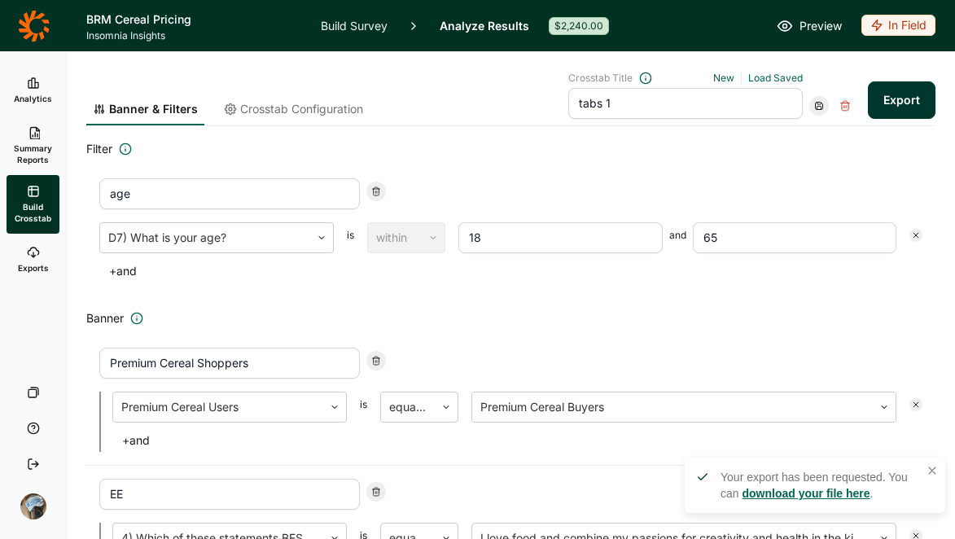 The height and width of the screenshot is (539, 955). I want to click on span: Insomnia Insights, so click(194, 36).